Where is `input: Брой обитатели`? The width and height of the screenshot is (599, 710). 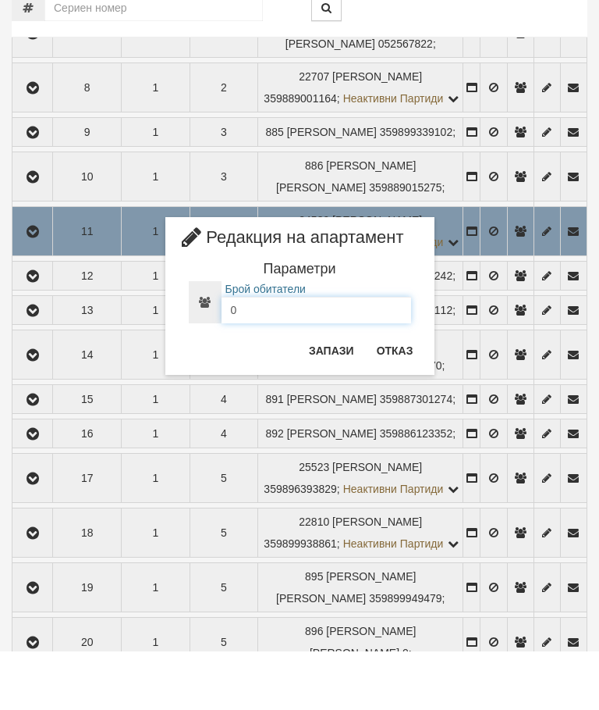
input: Брой обитатели is located at coordinates (316, 368).